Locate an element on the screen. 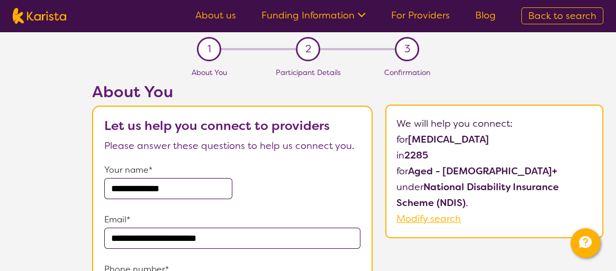 This screenshot has height=271, width=616. b: 2285 is located at coordinates (416, 155).